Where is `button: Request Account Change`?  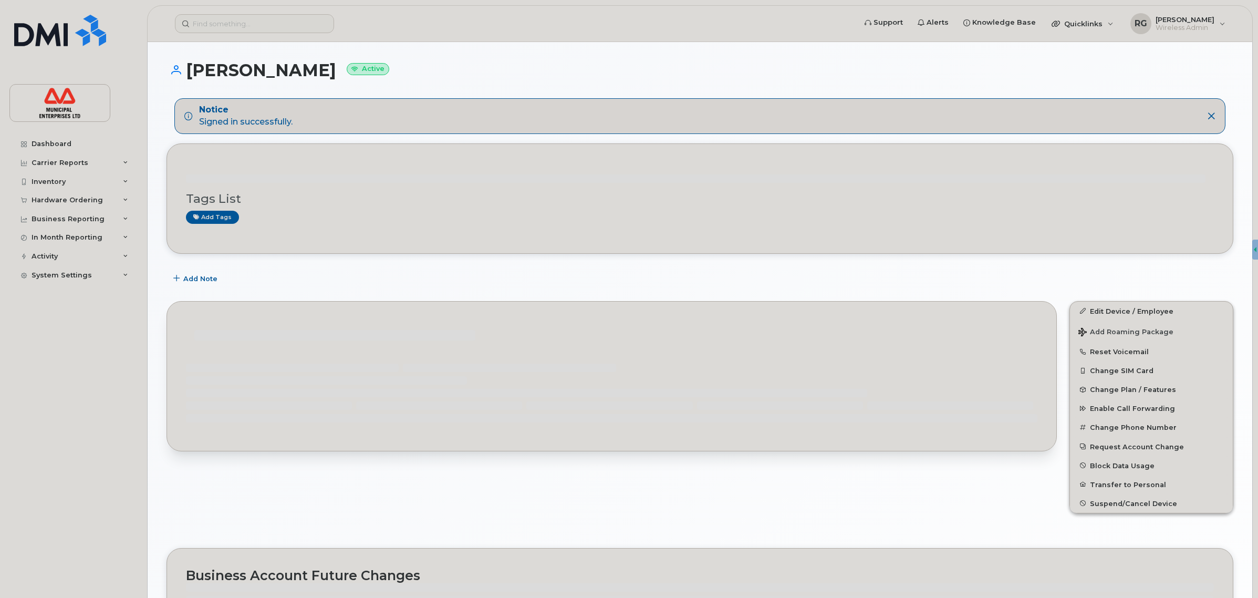
button: Request Account Change is located at coordinates (1151, 446).